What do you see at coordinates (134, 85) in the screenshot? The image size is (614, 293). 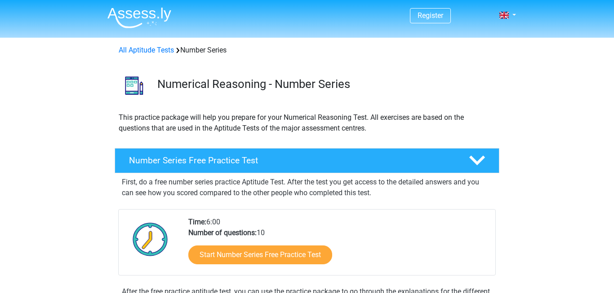 I see `img: number series` at bounding box center [134, 85].